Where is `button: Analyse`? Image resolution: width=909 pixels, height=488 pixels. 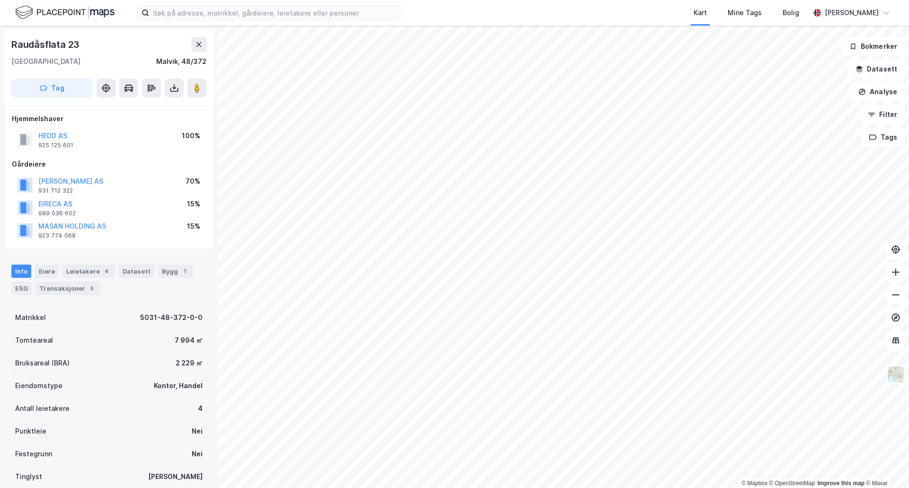
button: Analyse is located at coordinates (878, 92).